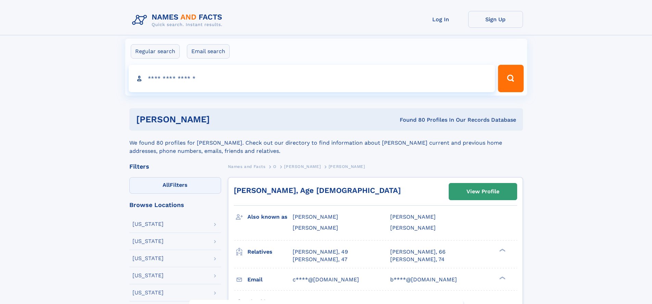 The image size is (652, 304). I want to click on h3: Email, so click(270, 279).